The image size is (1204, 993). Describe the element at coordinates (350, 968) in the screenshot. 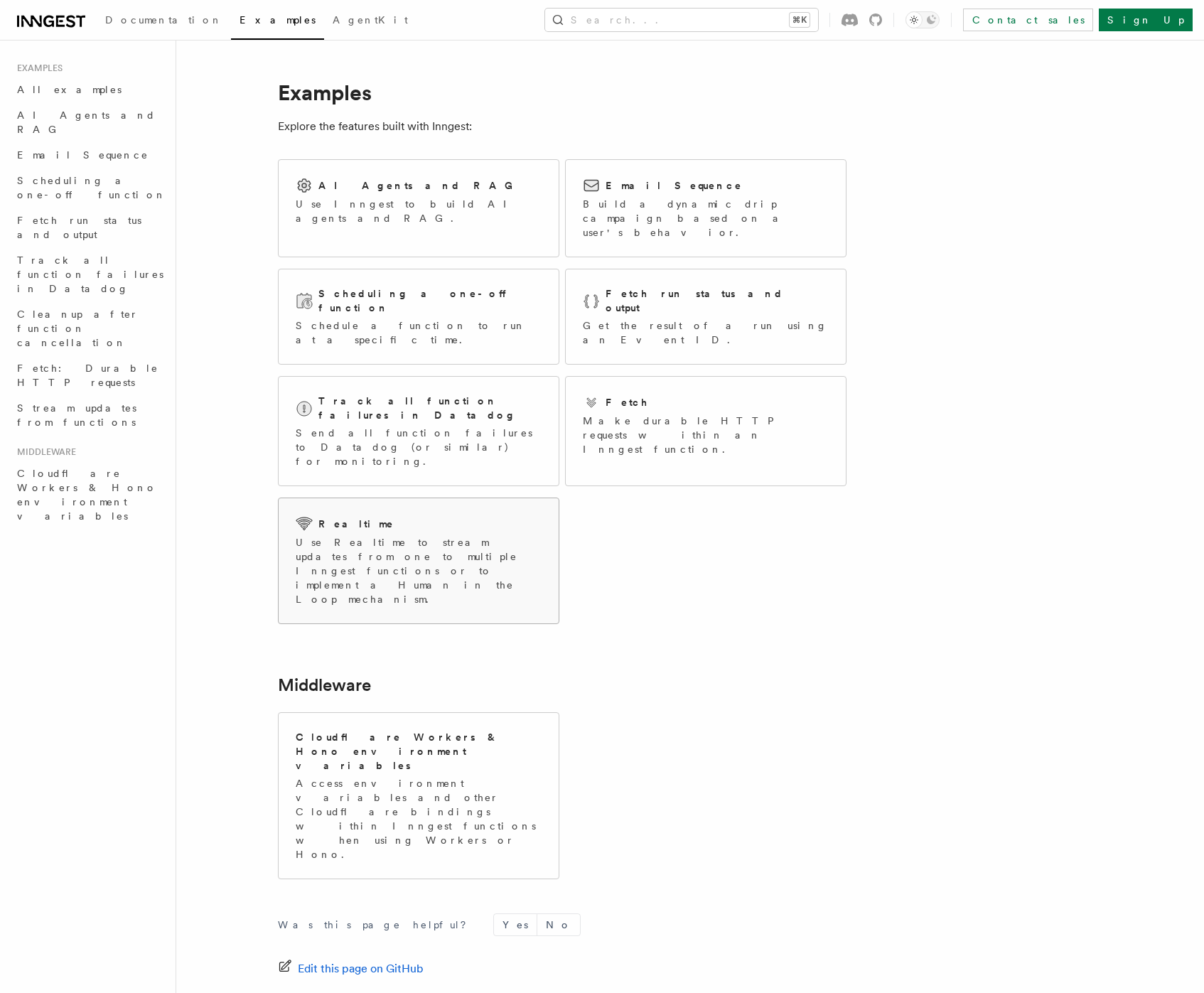

I see `a: Edit this page on GitHub` at that location.